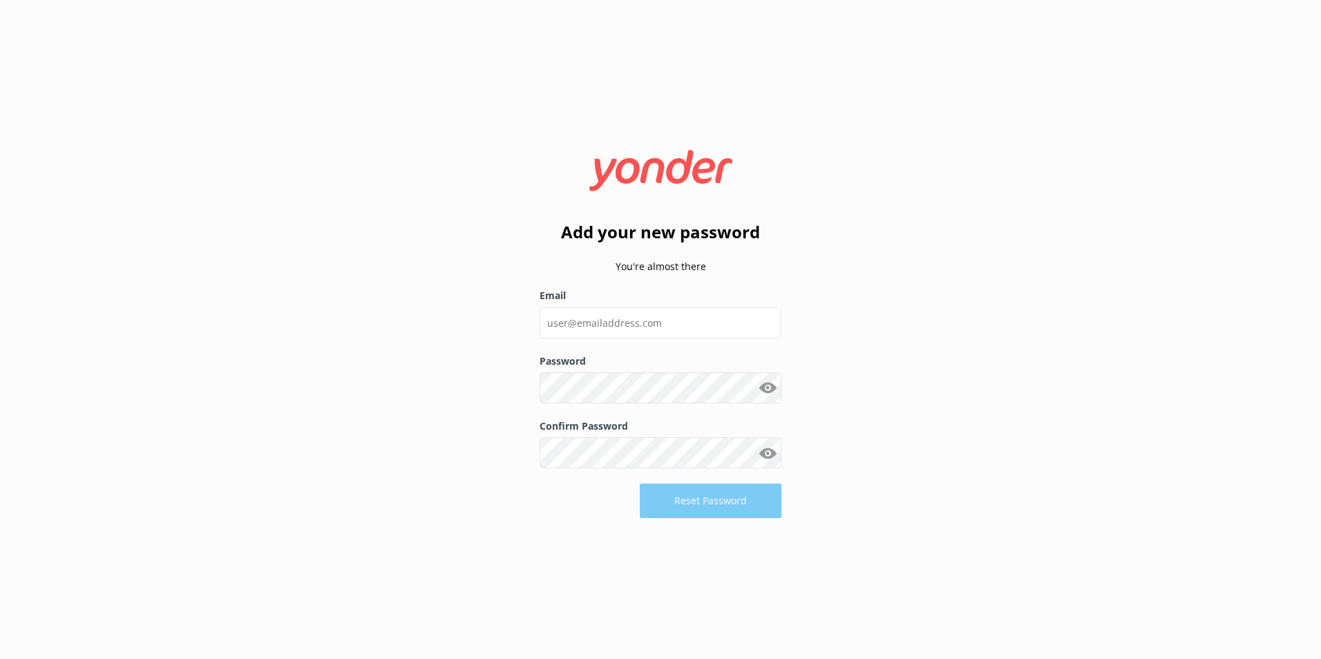 Image resolution: width=1321 pixels, height=659 pixels. What do you see at coordinates (661, 267) in the screenshot?
I see `p: You're almost there` at bounding box center [661, 267].